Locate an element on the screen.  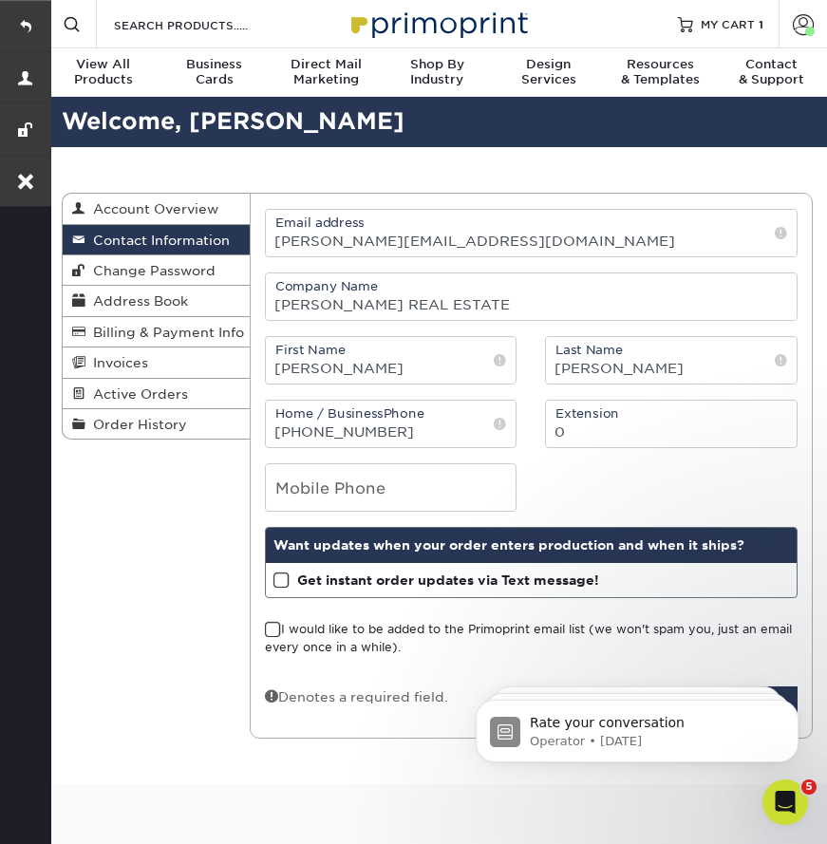
span: Address Book is located at coordinates (137, 301).